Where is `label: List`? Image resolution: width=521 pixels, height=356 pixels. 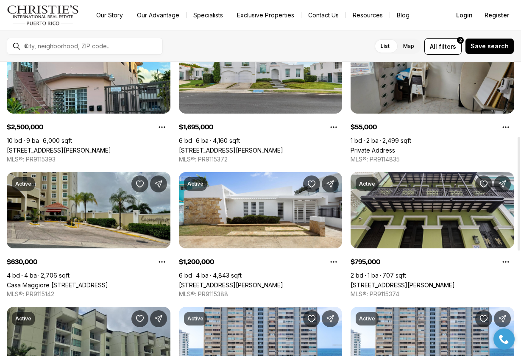 label: List is located at coordinates (385, 46).